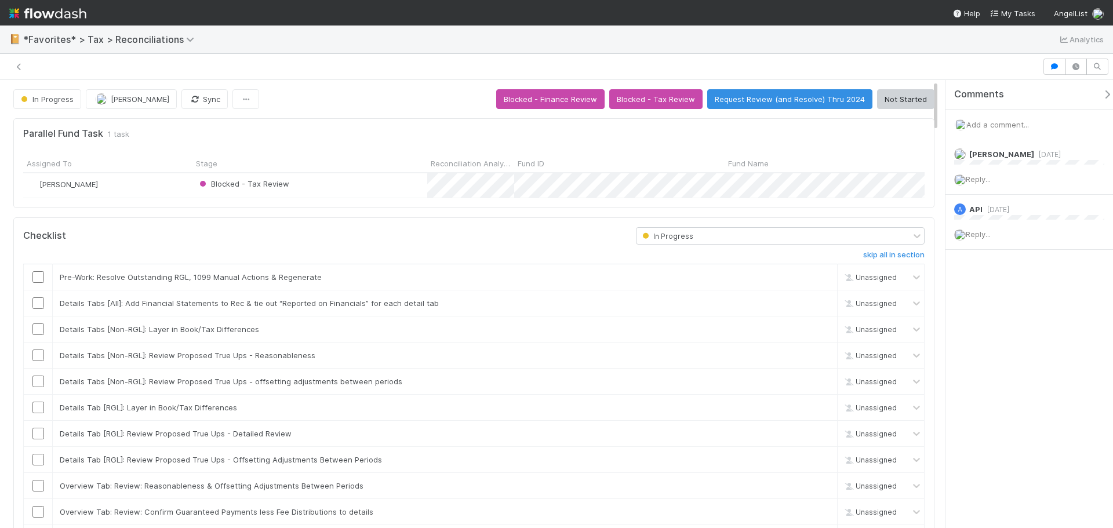 The height and width of the screenshot is (528, 1113). I want to click on span: Stage, so click(206, 163).